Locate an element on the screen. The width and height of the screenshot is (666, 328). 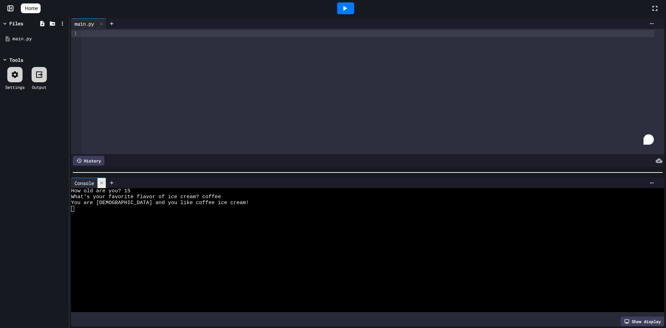
div: Show display is located at coordinates (643, 321).